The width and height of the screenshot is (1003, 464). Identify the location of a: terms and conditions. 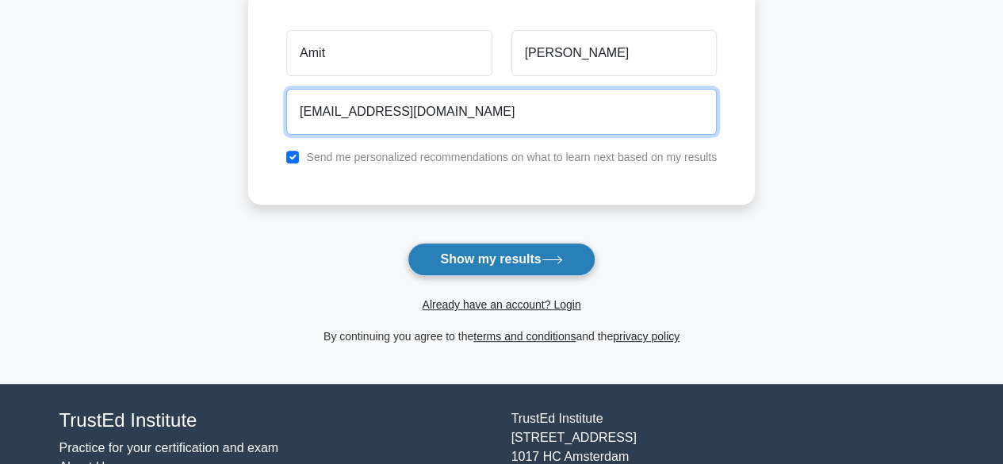
(524, 336).